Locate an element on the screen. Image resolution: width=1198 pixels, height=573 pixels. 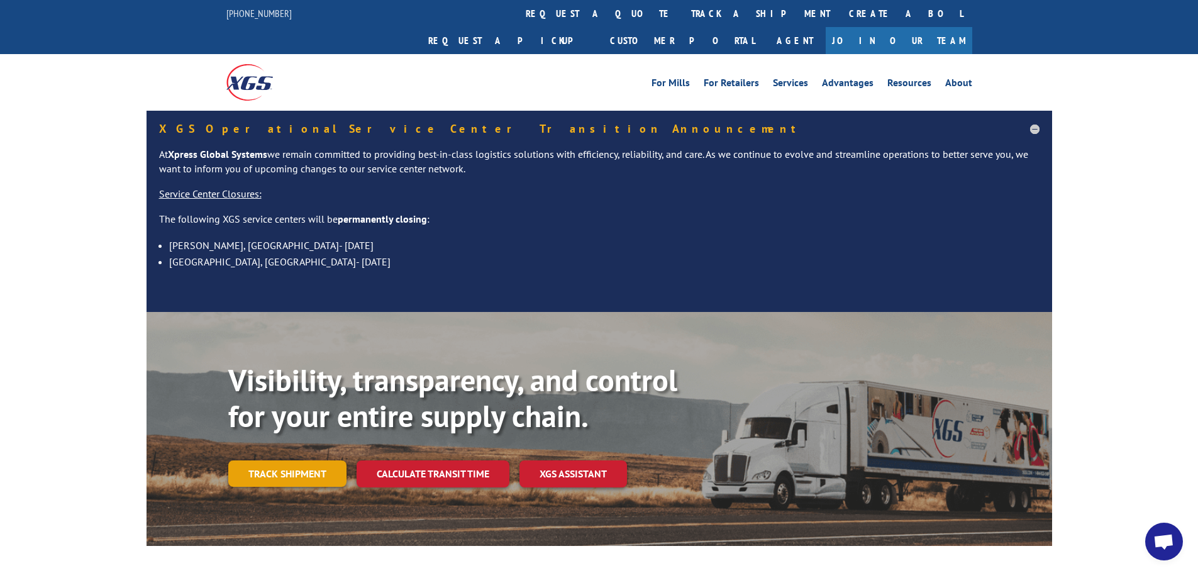
a: Calculate transit time is located at coordinates (433, 473).